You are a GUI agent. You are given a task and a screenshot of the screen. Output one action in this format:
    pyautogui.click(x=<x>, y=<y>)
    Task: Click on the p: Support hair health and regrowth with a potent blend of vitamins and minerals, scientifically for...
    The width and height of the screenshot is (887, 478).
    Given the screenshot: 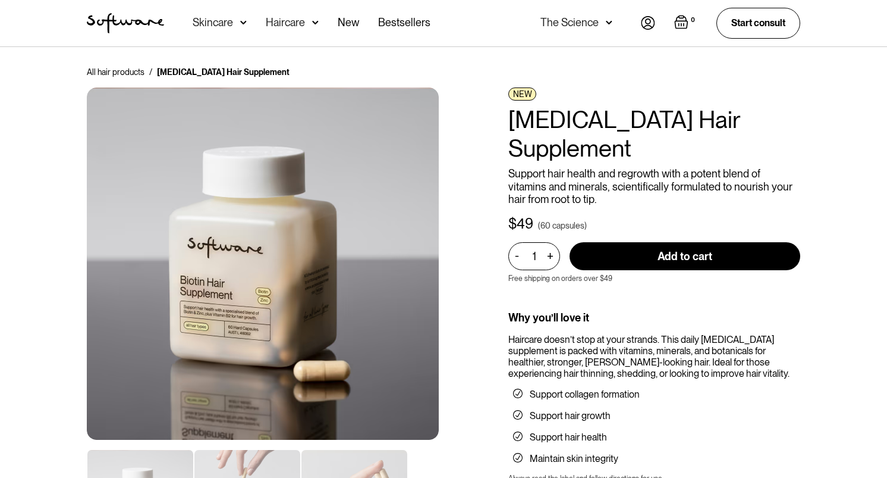 What is the action you would take?
    pyautogui.click(x=654, y=186)
    